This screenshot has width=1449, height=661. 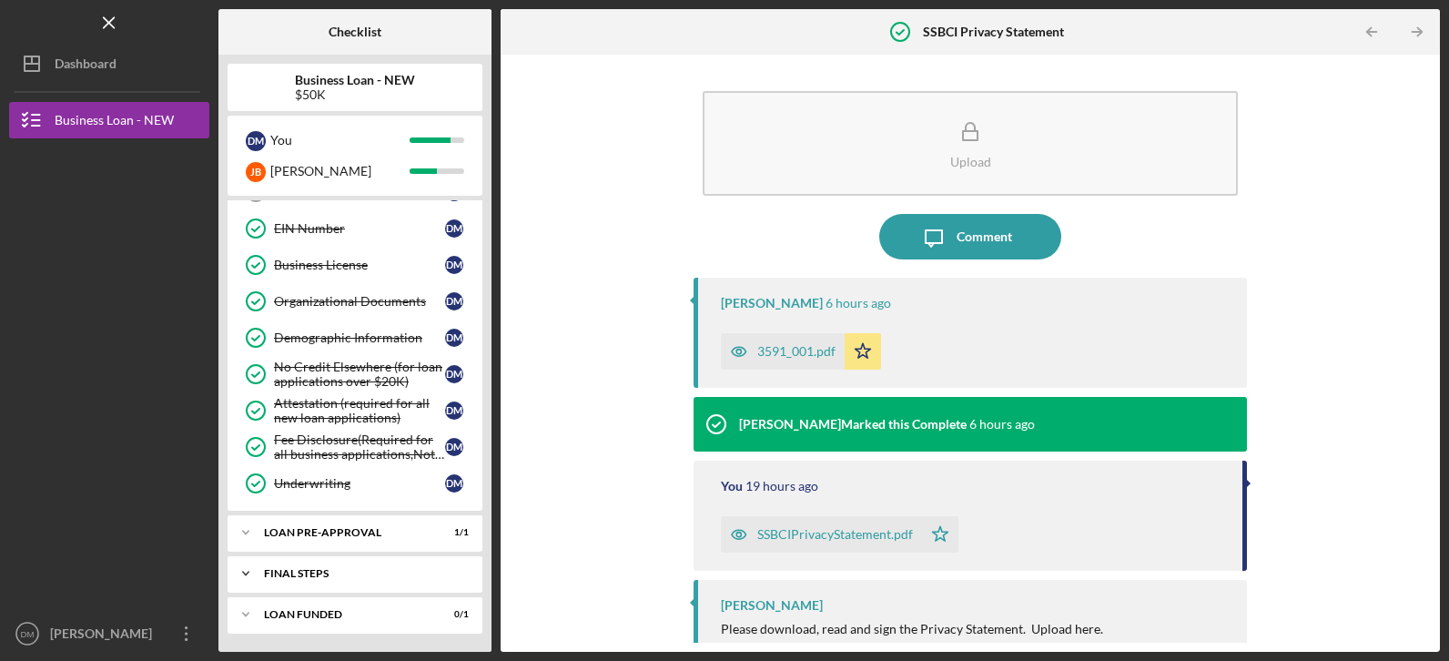 I want to click on div: No Credit Elsewhere (for loan applications over $20K), so click(x=359, y=374).